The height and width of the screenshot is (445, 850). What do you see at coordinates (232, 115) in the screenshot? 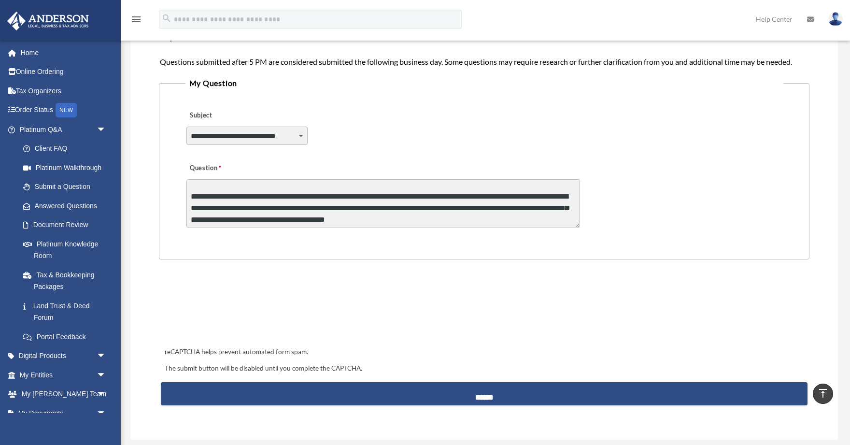
I see `label: Subject` at bounding box center [232, 115].